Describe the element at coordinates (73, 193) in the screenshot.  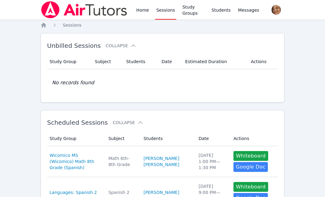
I see `span: Languages: Spanish 2` at that location.